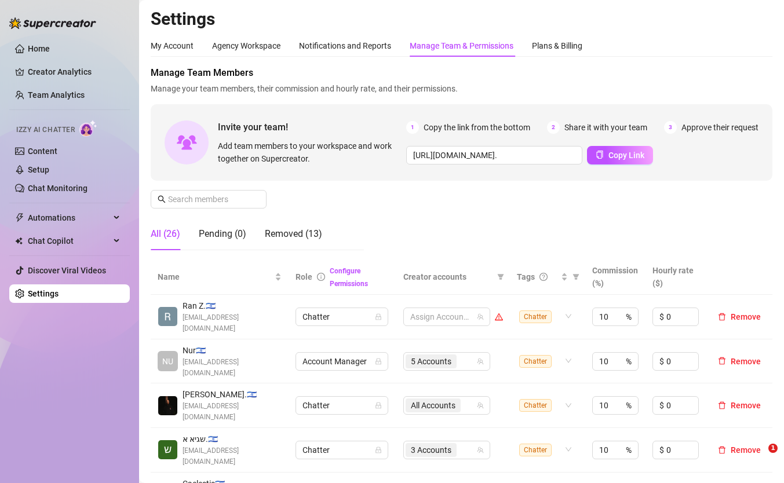  Describe the element at coordinates (43, 294) in the screenshot. I see `a: Settings` at that location.